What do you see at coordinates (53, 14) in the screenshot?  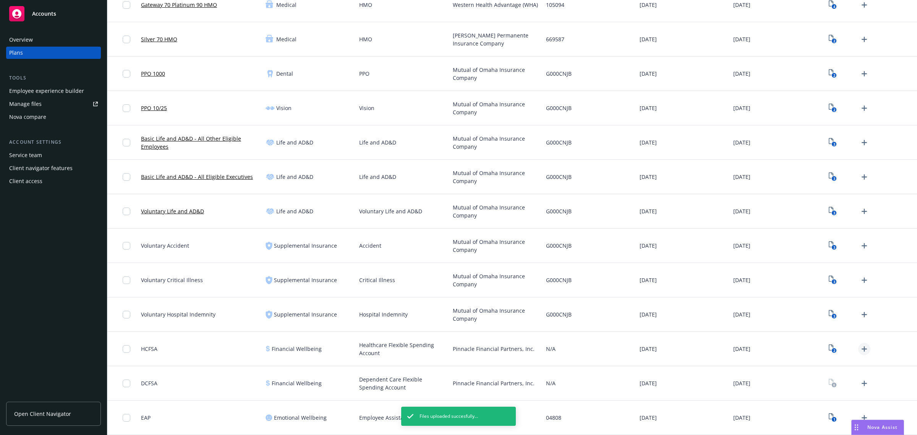 I see `a: Accounts` at bounding box center [53, 14].